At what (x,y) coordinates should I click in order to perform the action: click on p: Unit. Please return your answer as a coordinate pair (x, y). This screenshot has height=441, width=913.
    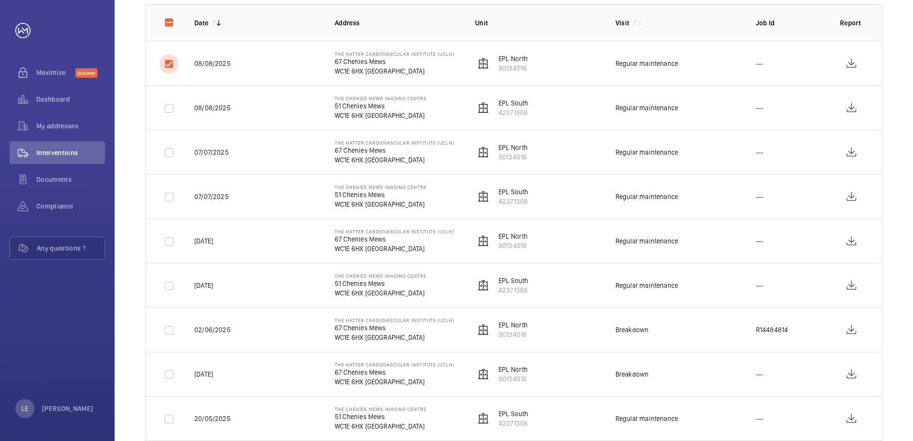
    Looking at the image, I should click on (538, 23).